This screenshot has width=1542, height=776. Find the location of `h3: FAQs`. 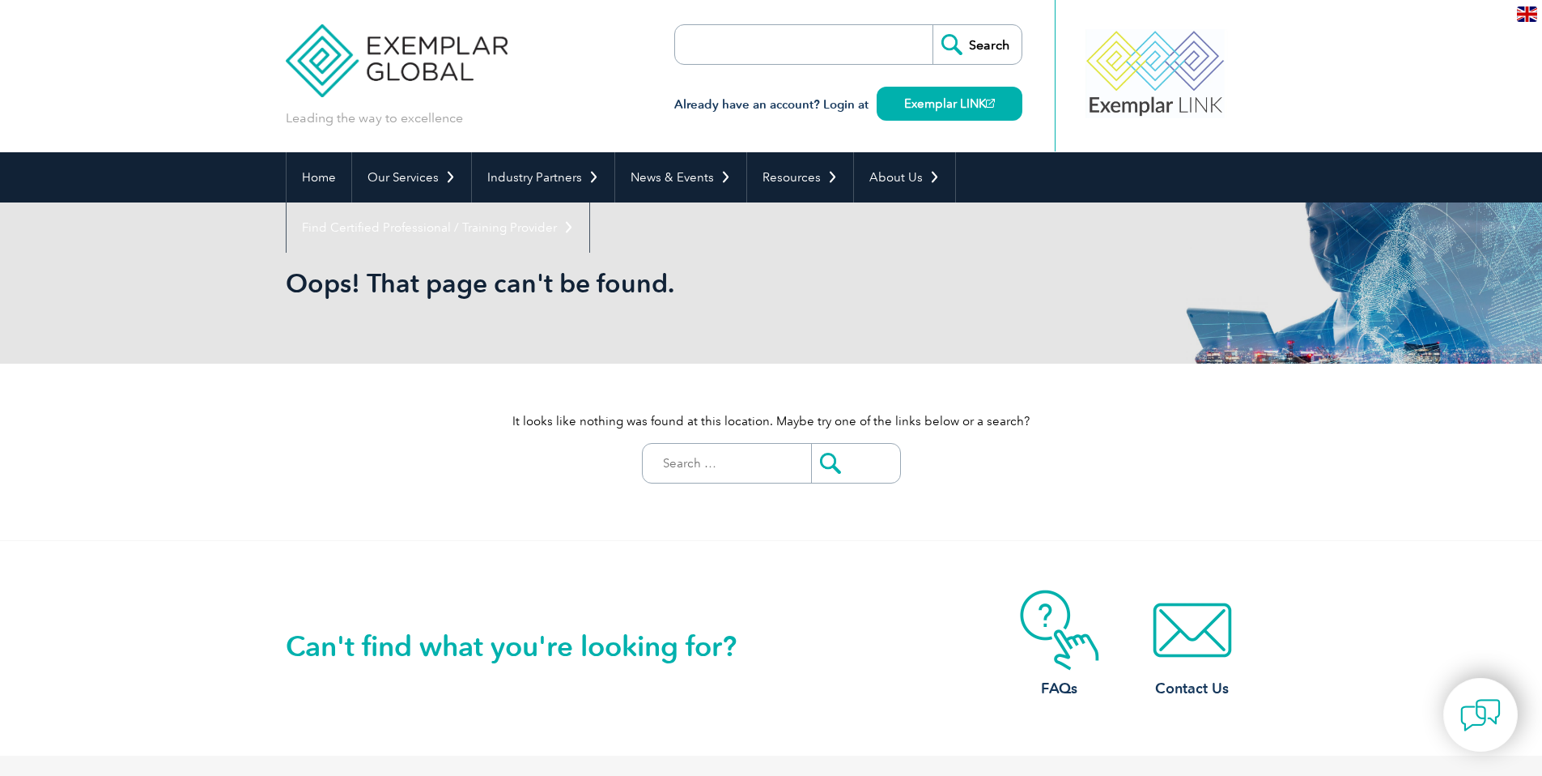

h3: FAQs is located at coordinates (1060, 688).